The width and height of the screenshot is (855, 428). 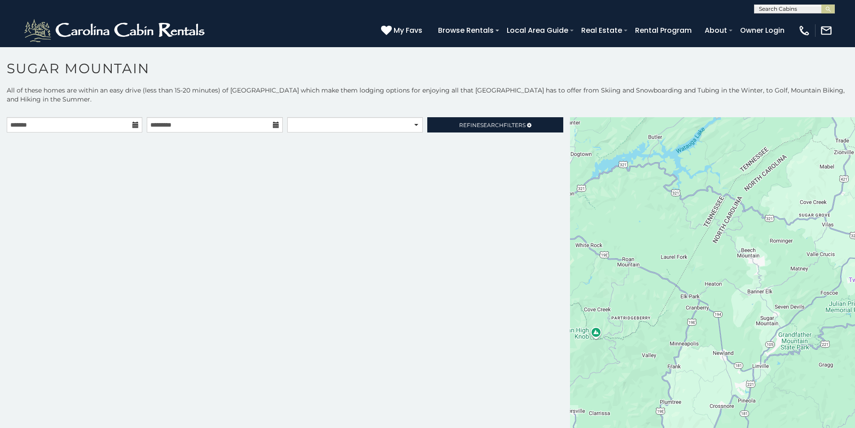 What do you see at coordinates (716, 30) in the screenshot?
I see `a: About` at bounding box center [716, 30].